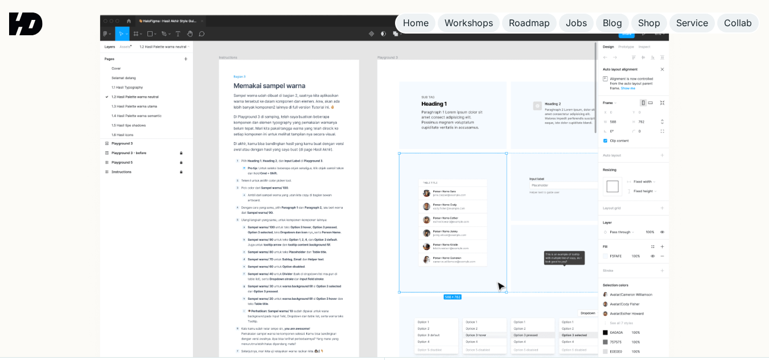 Image resolution: width=769 pixels, height=360 pixels. Describe the element at coordinates (468, 23) in the screenshot. I see `div: Workshops` at that location.